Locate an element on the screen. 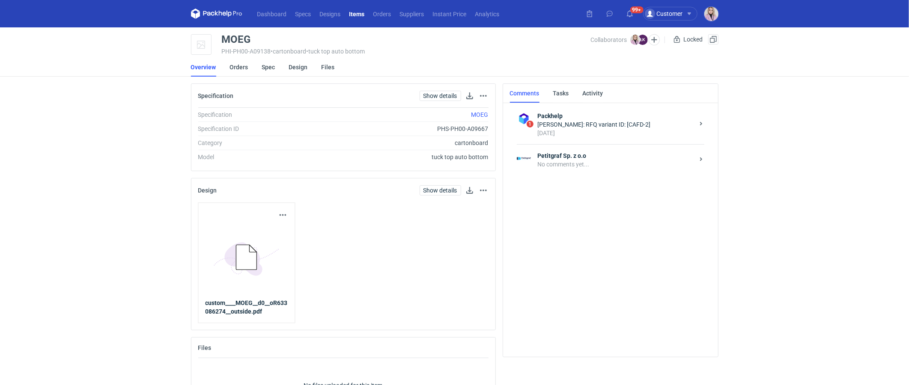 The width and height of the screenshot is (909, 385). h2: Specification is located at coordinates (216, 96).